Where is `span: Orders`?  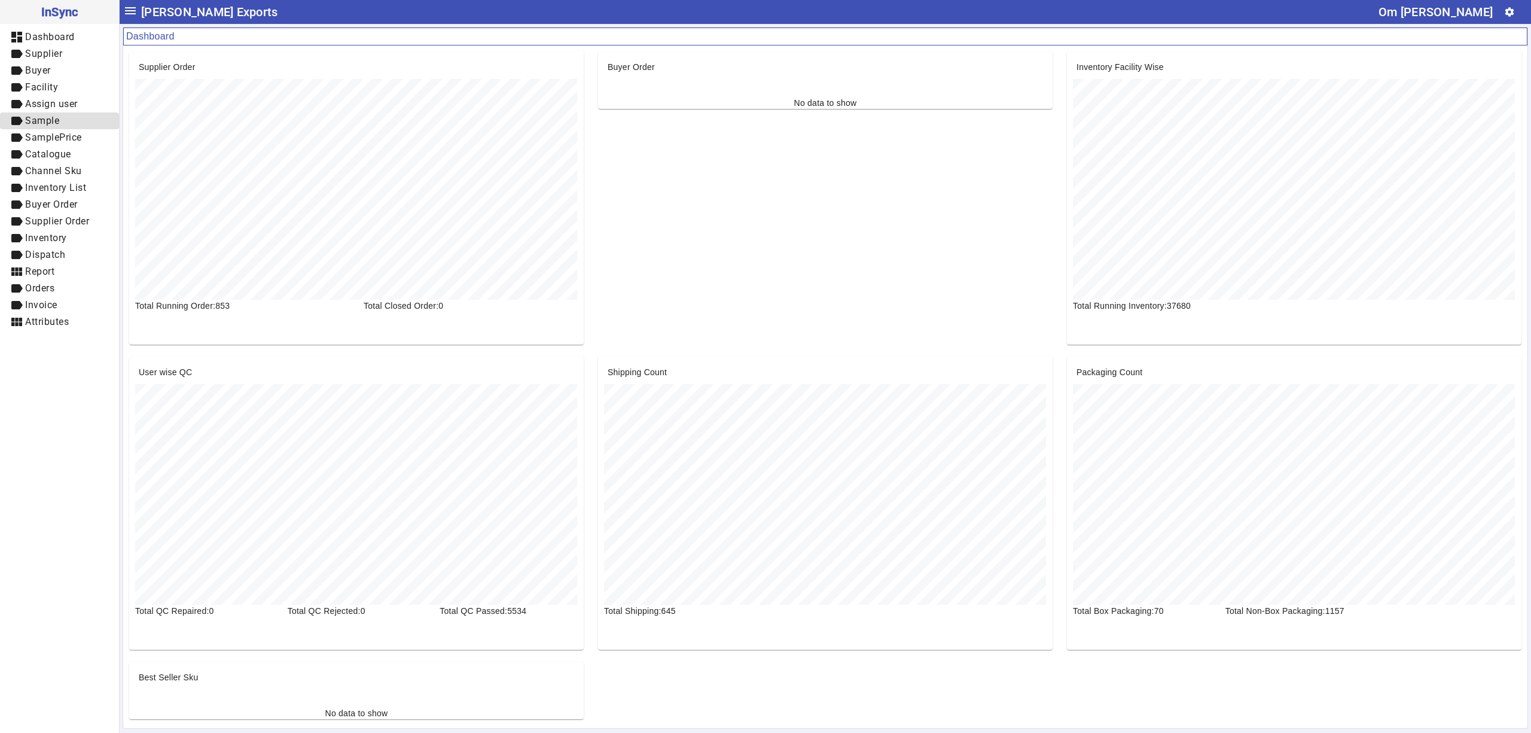 span: Orders is located at coordinates (39, 288).